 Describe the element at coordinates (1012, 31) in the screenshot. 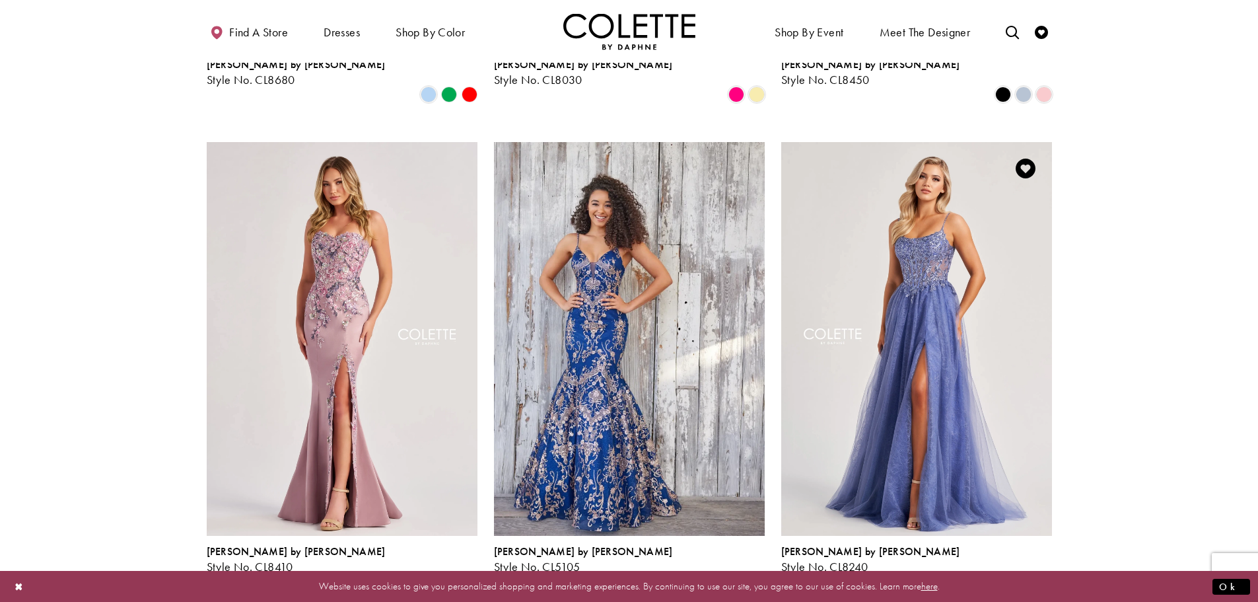

I see `a: Toggle search` at that location.